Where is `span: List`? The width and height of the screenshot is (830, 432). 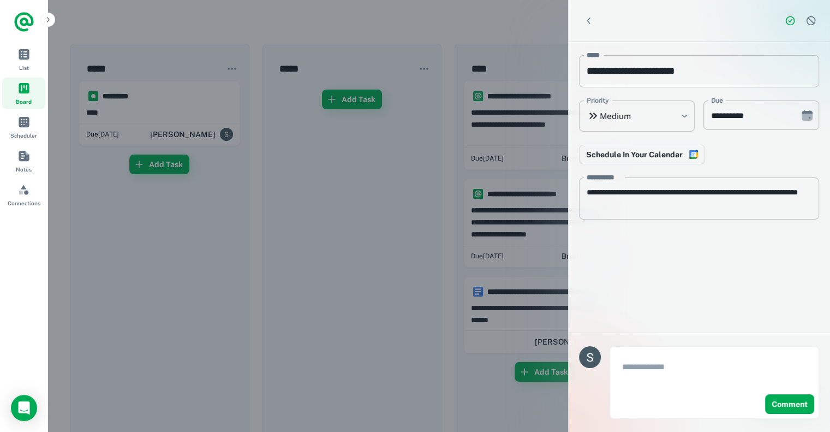
span: List is located at coordinates (24, 68).